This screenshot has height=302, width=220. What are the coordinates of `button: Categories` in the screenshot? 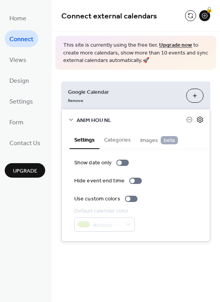 It's located at (117, 139).